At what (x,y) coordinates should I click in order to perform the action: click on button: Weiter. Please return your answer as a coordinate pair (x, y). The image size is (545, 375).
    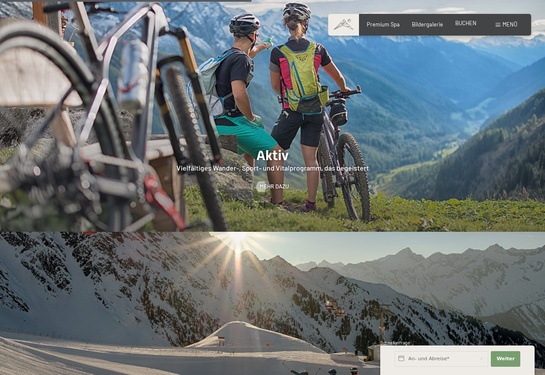
    Looking at the image, I should click on (505, 358).